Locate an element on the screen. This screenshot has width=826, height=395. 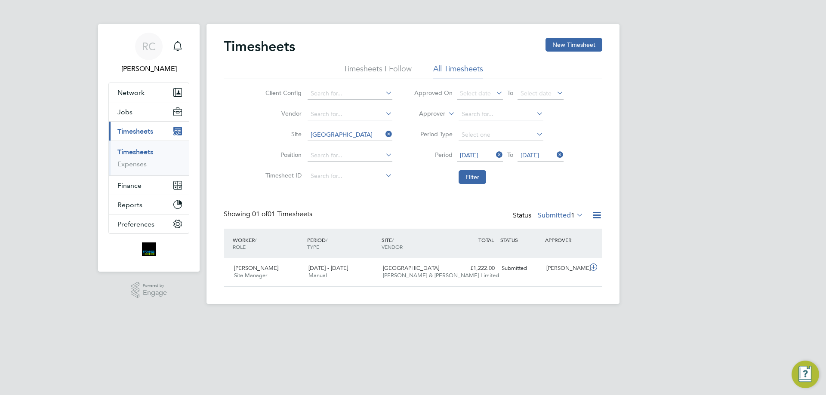
label: Approver is located at coordinates (426, 114).